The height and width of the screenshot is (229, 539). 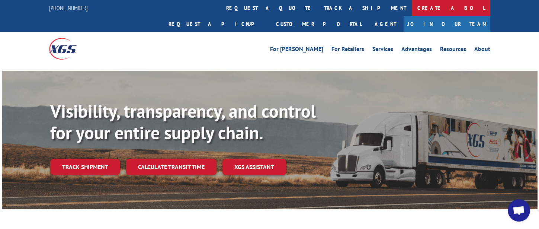 What do you see at coordinates (386, 24) in the screenshot?
I see `a: Agent` at bounding box center [386, 24].